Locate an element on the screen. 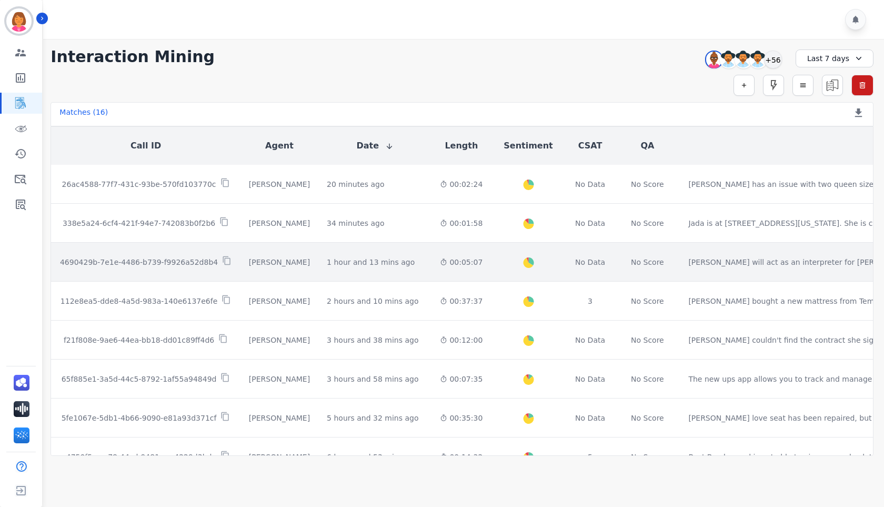 This screenshot has width=884, height=507. button: Length is located at coordinates (461, 146).